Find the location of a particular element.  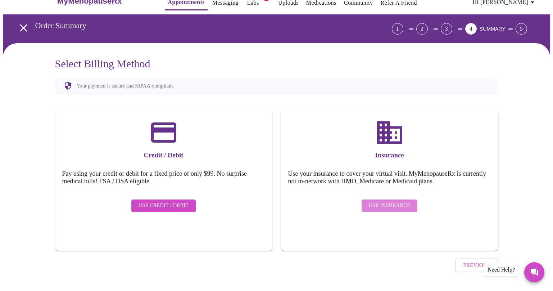

span: Use Credit / Debit is located at coordinates (164, 205).